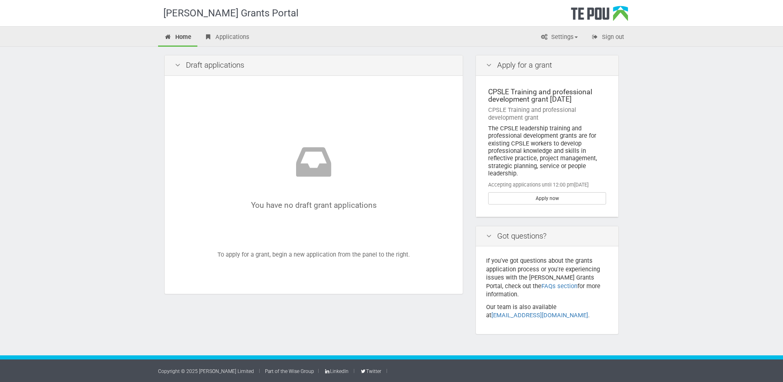 The image size is (783, 382). I want to click on a: Applications, so click(227, 38).